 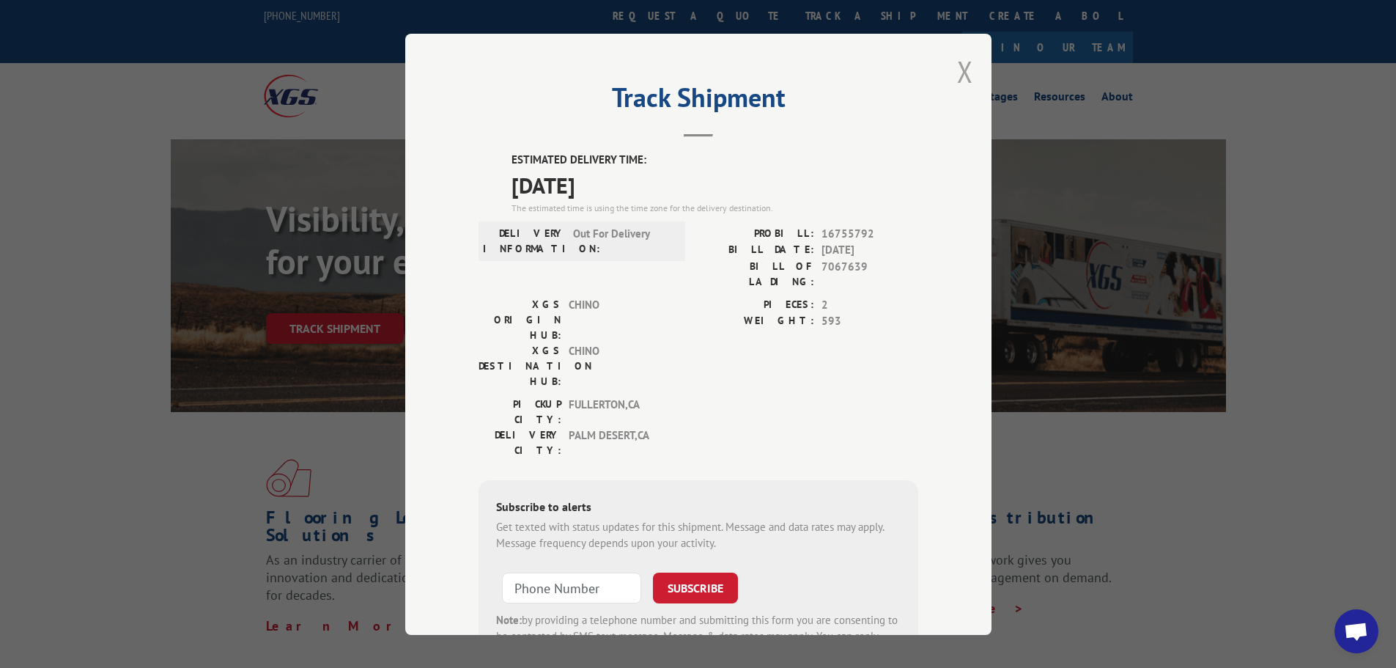 I want to click on input: Phone Number, so click(x=572, y=587).